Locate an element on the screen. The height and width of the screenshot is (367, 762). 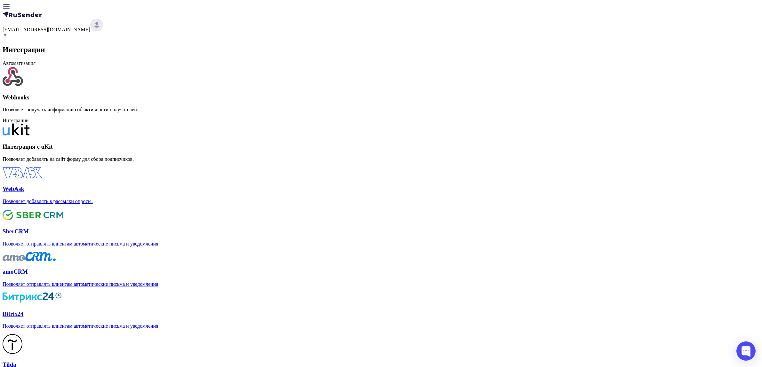
h3: amoCRM is located at coordinates (381, 272).